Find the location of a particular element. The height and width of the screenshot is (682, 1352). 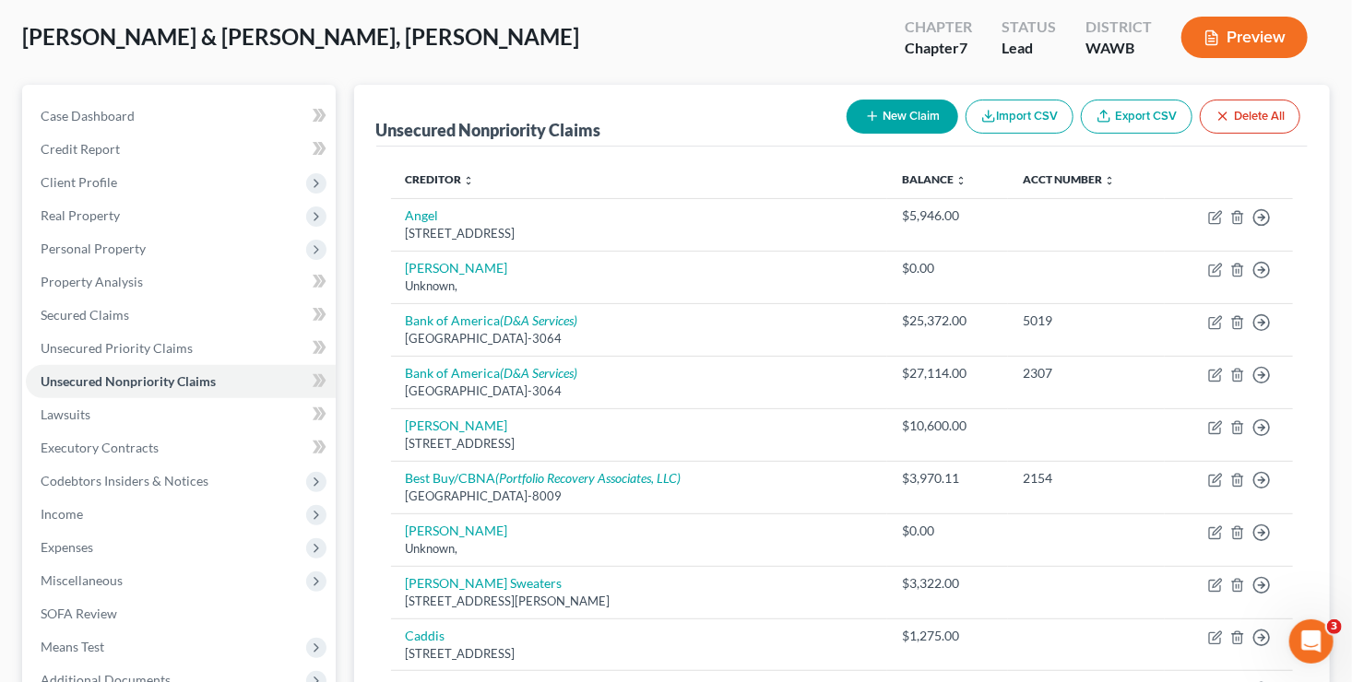

div: $10,600.00 is located at coordinates (947, 426).